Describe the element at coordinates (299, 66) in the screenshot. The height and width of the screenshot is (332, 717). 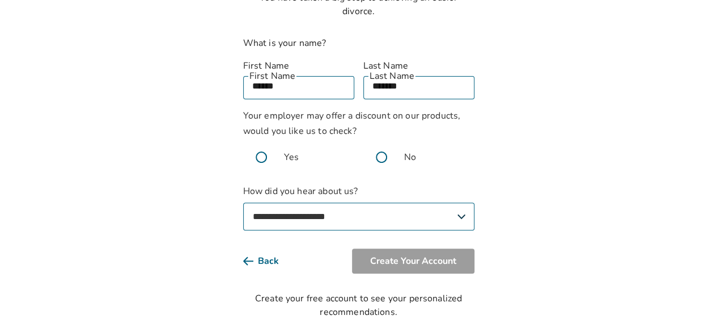
I see `label: First Name` at that location.